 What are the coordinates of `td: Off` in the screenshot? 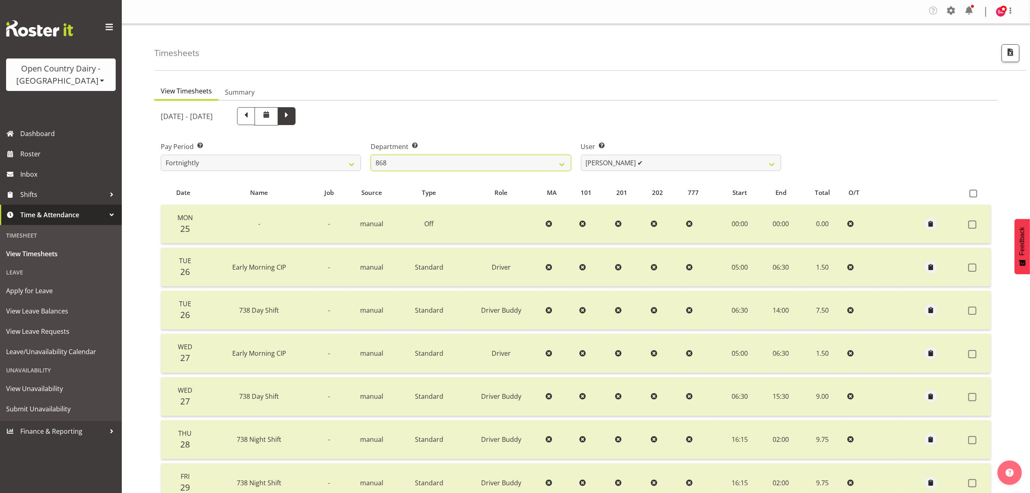 It's located at (429, 224).